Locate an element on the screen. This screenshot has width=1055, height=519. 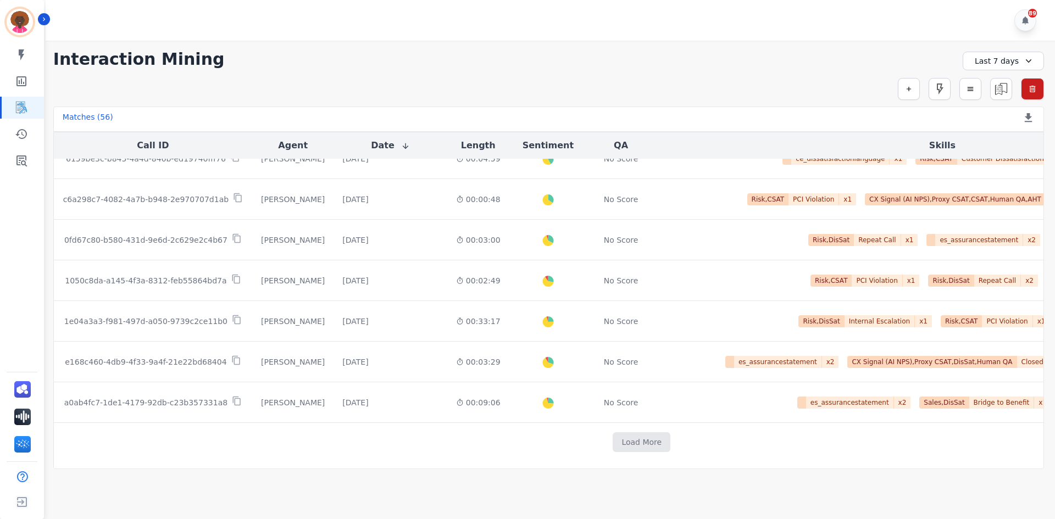
div: 00:33:17 is located at coordinates (478, 321).